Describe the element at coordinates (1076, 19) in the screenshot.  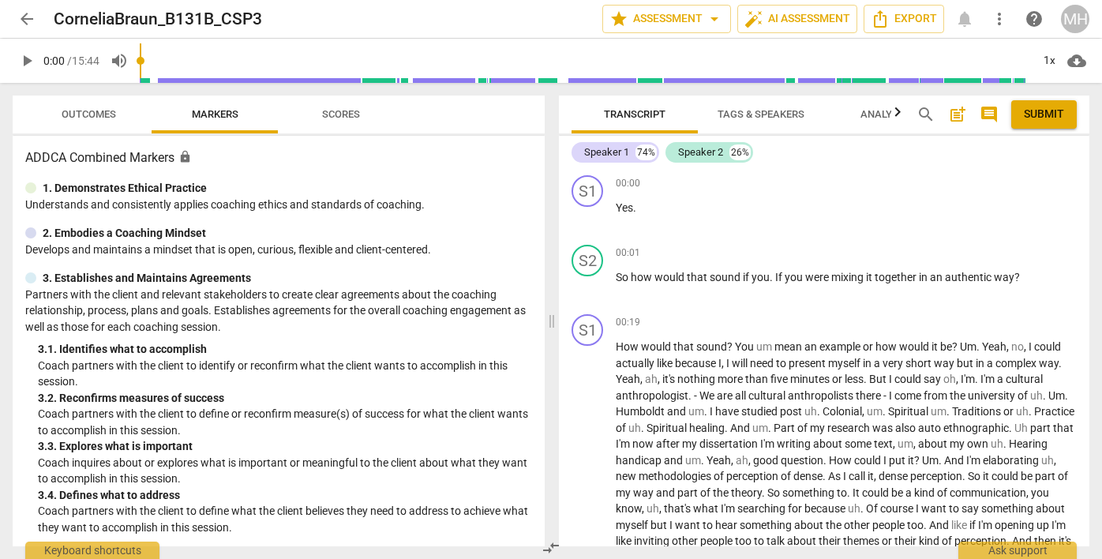
I see `div: MH` at that location.